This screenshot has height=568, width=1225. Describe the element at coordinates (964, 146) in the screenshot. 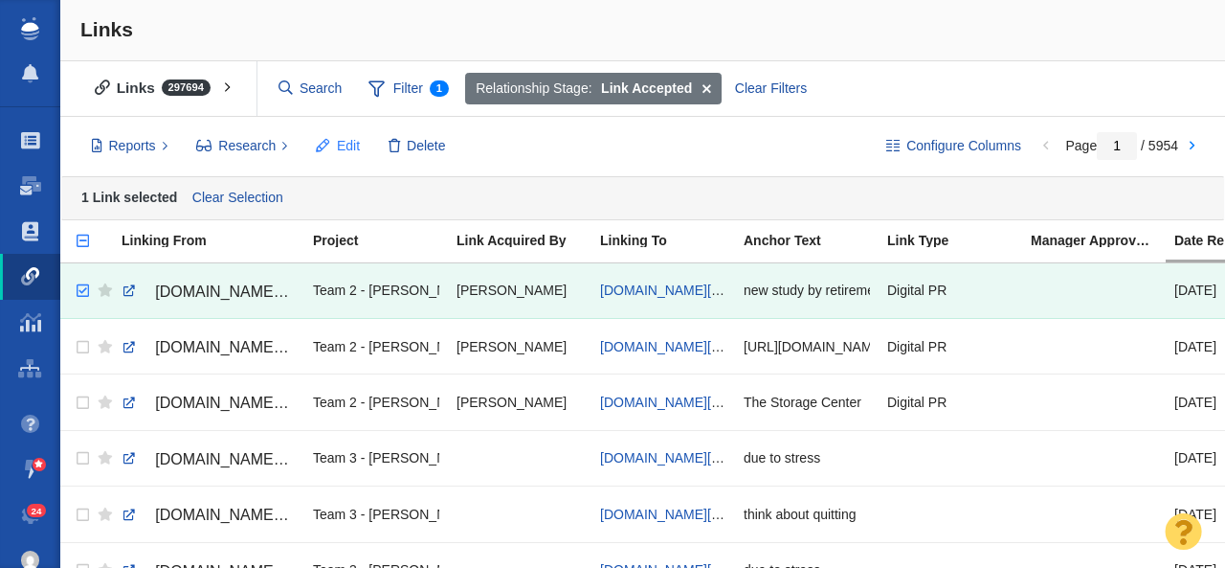

I see `span: Configure Columns` at that location.